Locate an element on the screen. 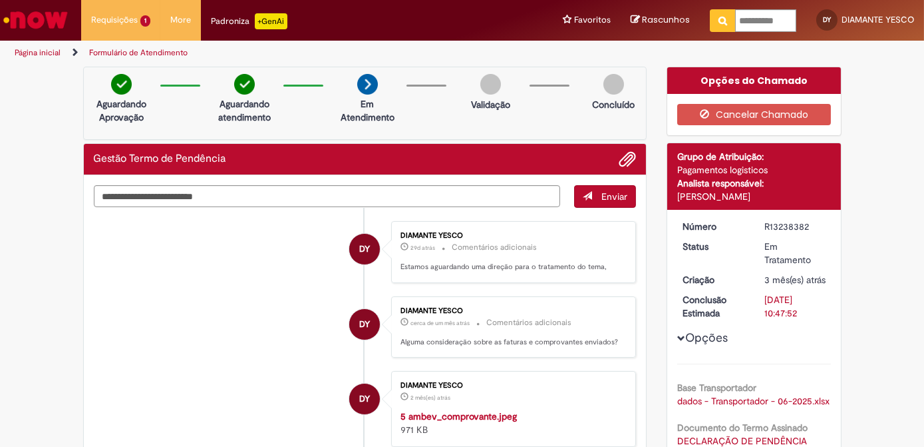 The height and width of the screenshot is (447, 924). span: 2 mês(es) atrás is located at coordinates (431, 397).